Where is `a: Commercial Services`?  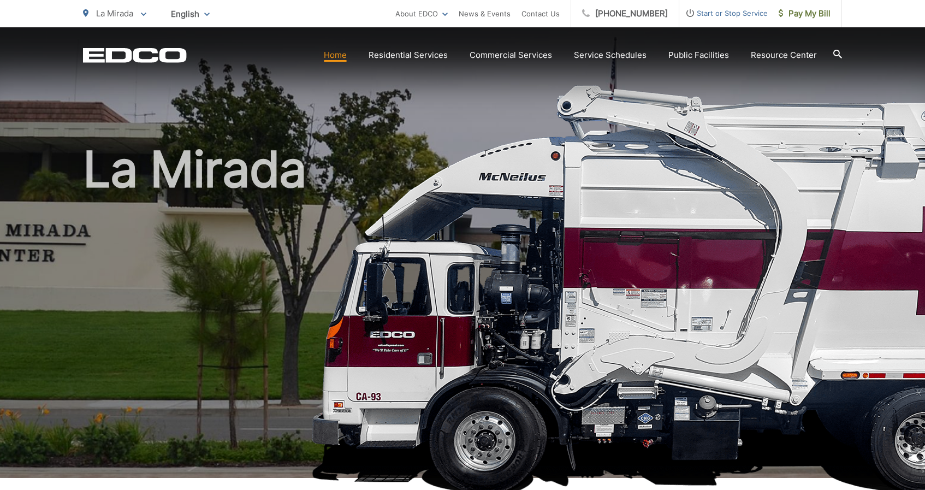
a: Commercial Services is located at coordinates (511, 55).